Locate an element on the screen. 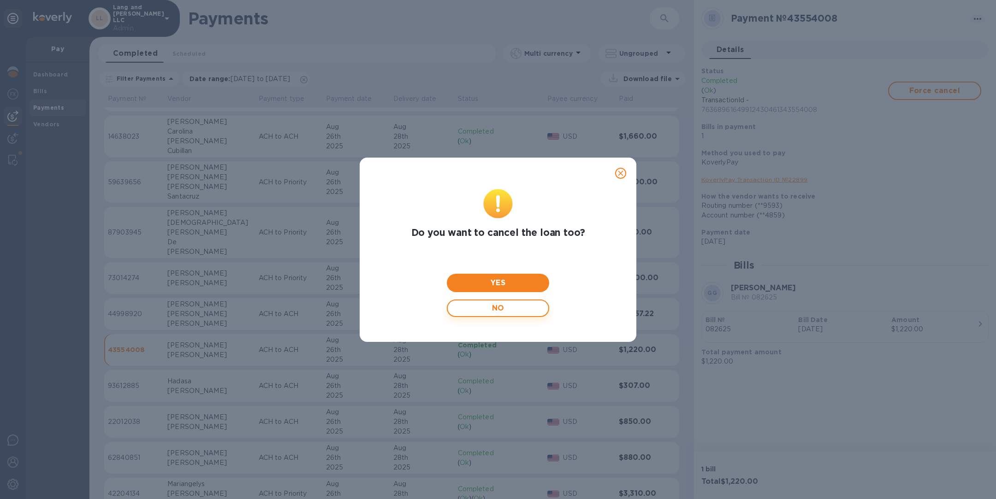 This screenshot has width=996, height=499. span: YES is located at coordinates (498, 283).